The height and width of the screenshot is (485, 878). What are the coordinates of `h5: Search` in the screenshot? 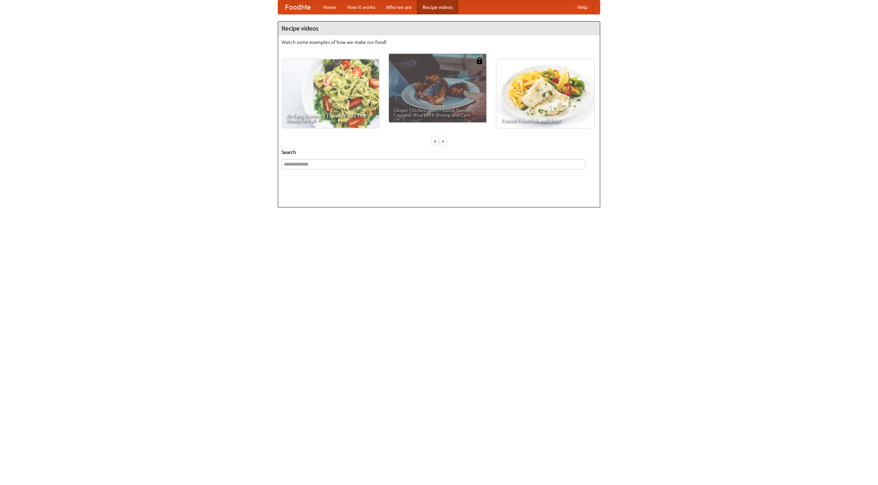 It's located at (439, 152).